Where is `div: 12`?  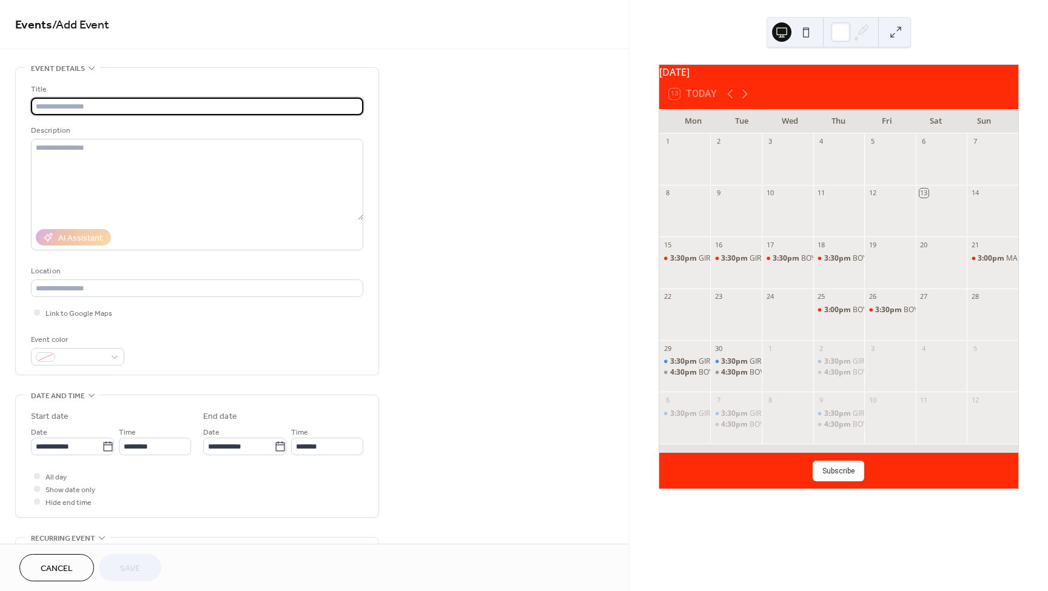
div: 12 is located at coordinates (975, 400).